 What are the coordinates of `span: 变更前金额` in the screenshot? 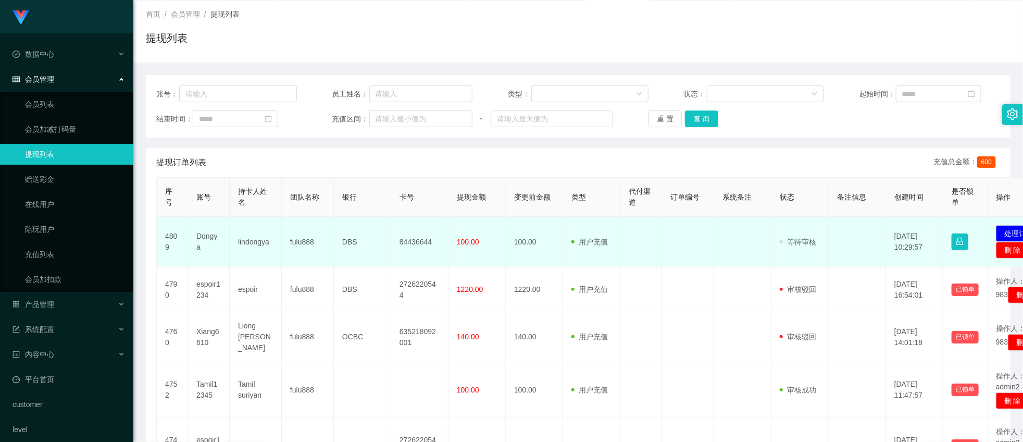 It's located at (532, 197).